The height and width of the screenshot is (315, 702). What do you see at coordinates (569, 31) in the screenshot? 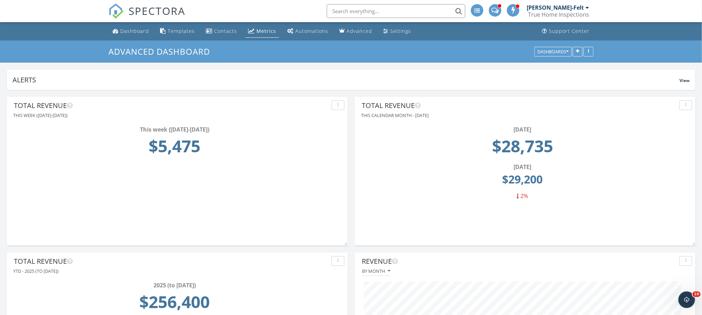
I see `div: Support Center` at bounding box center [569, 31].